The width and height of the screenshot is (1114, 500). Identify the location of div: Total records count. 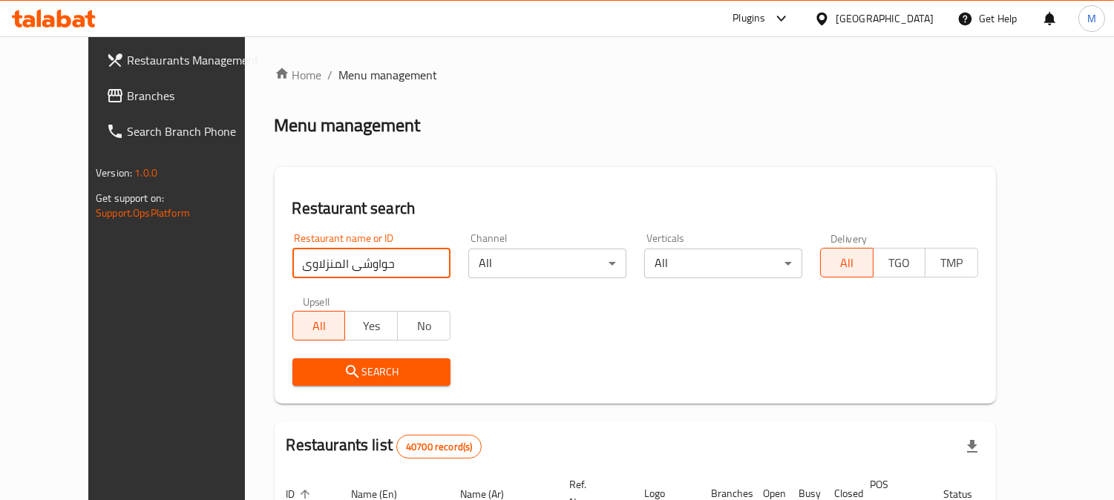
(439, 447).